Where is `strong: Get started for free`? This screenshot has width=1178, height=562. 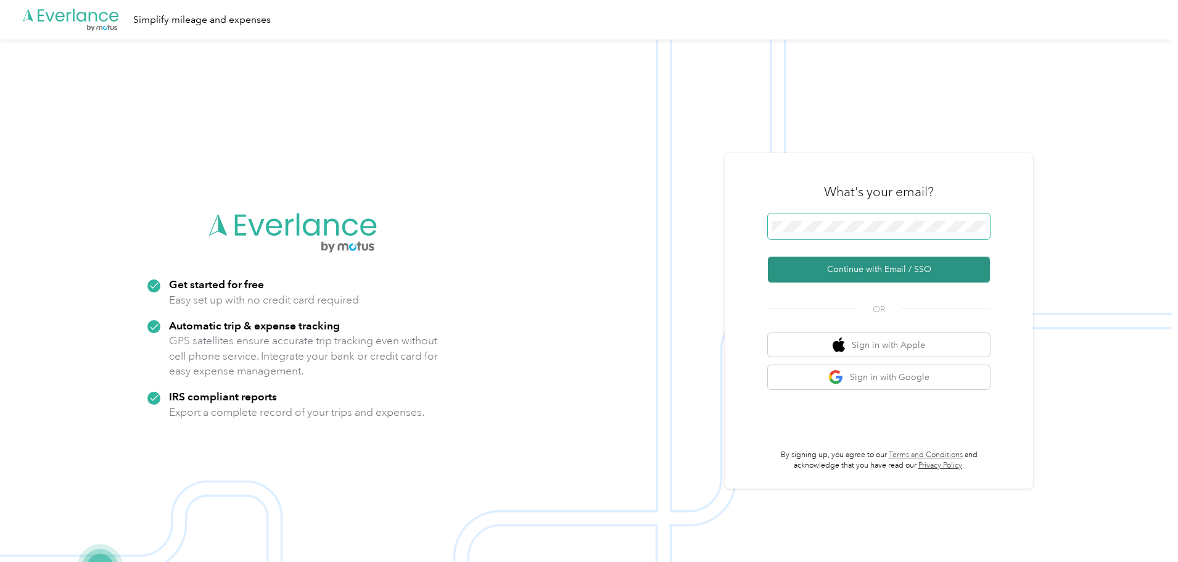
strong: Get started for free is located at coordinates (217, 284).